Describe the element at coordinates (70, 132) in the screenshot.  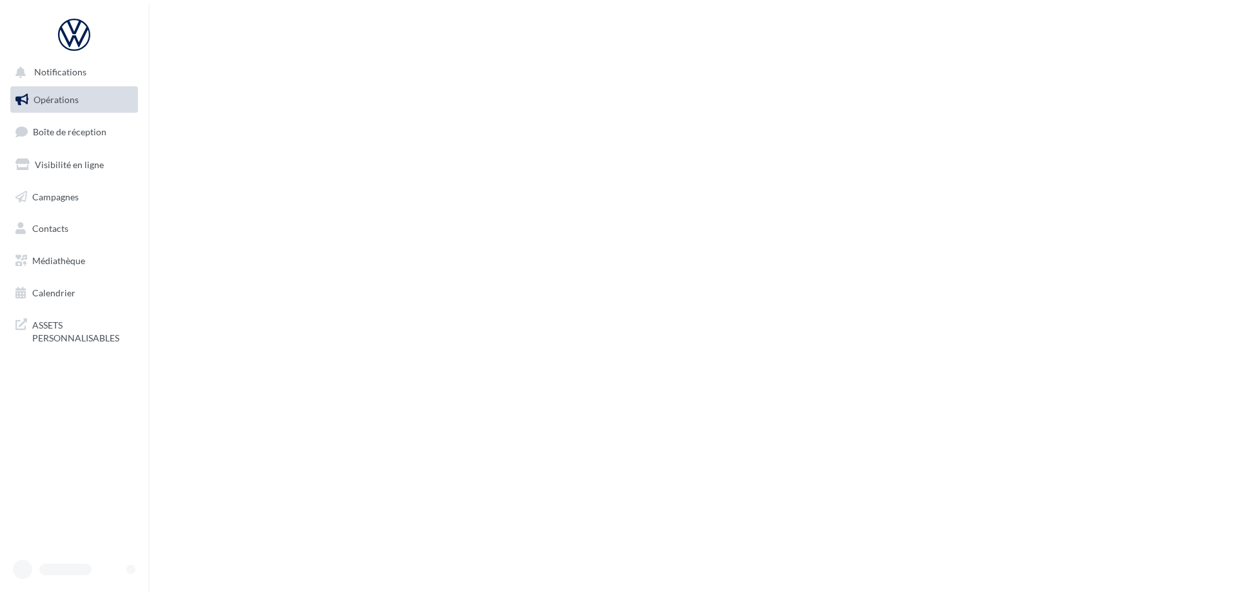
I see `span: Boîte de réception` at that location.